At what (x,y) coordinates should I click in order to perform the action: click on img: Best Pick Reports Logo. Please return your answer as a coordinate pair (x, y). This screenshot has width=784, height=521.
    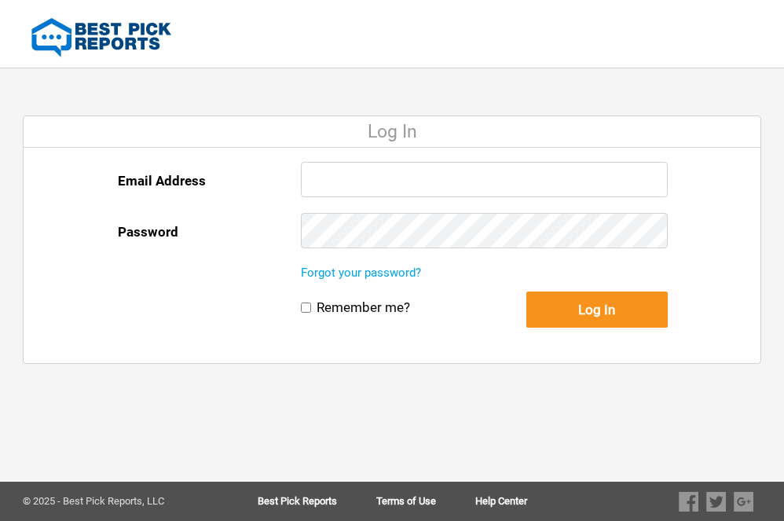
    Looking at the image, I should click on (101, 38).